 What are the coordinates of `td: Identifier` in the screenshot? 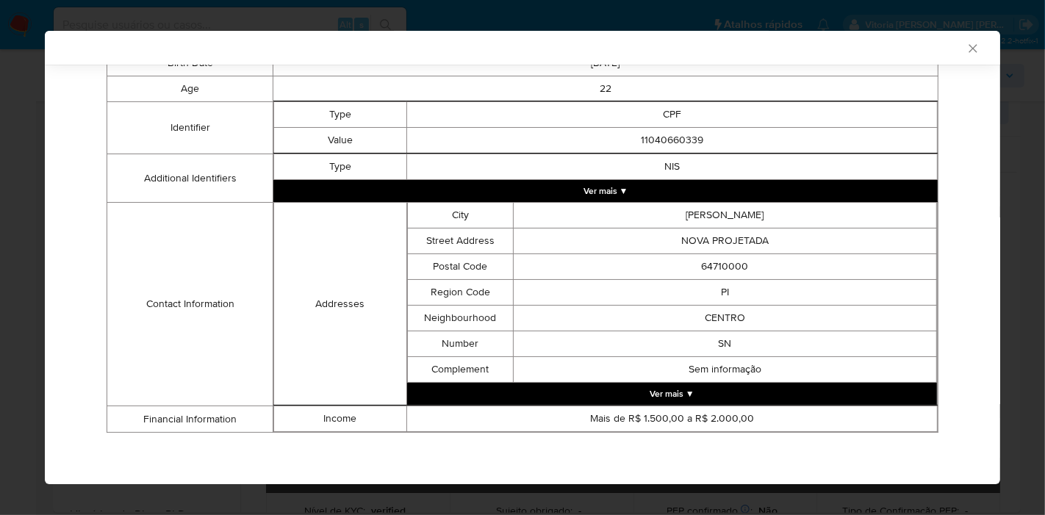 It's located at (190, 128).